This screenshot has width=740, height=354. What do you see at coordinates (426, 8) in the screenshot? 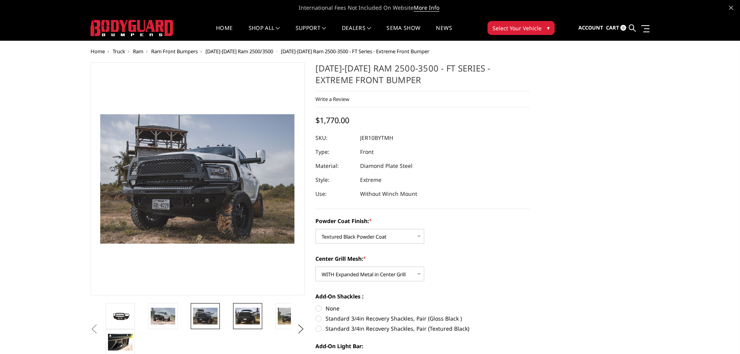
I see `a: More Info` at bounding box center [426, 8].